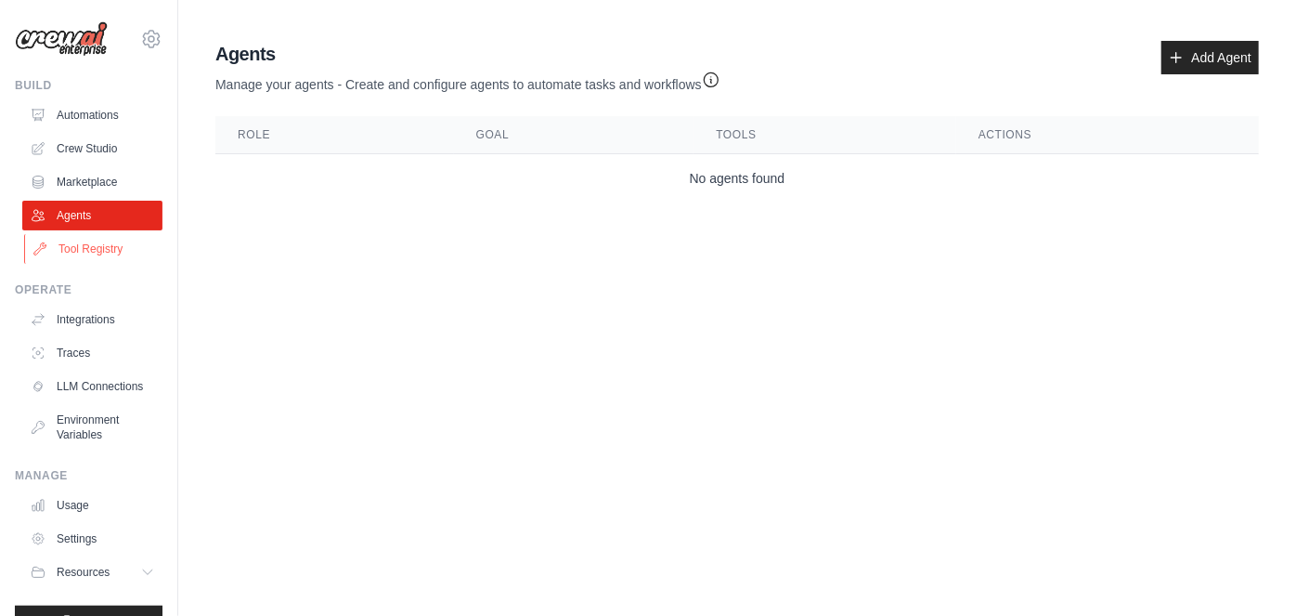 The height and width of the screenshot is (616, 1296). I want to click on button: Resources, so click(92, 572).